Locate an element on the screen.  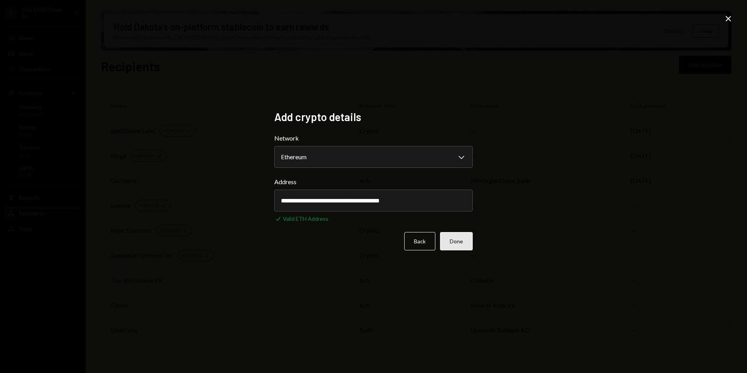
h2: Add crypto details is located at coordinates (373, 117).